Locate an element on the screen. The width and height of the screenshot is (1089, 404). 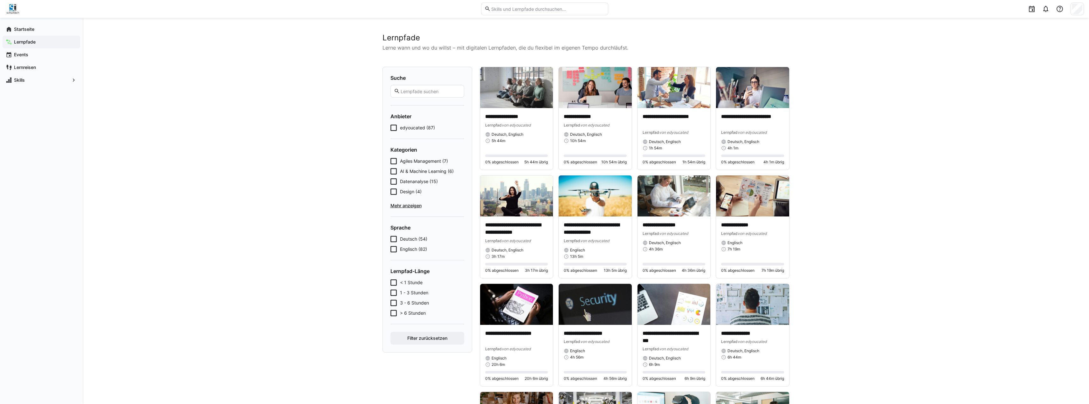
span: 6h 9m is located at coordinates (654, 365).